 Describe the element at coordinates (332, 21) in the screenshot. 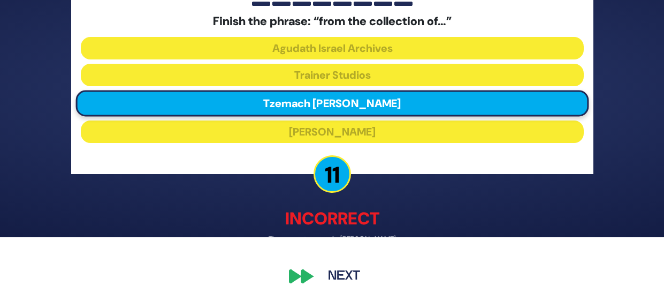

I see `h5: Finish the phrase: “from the collection of…”` at that location.